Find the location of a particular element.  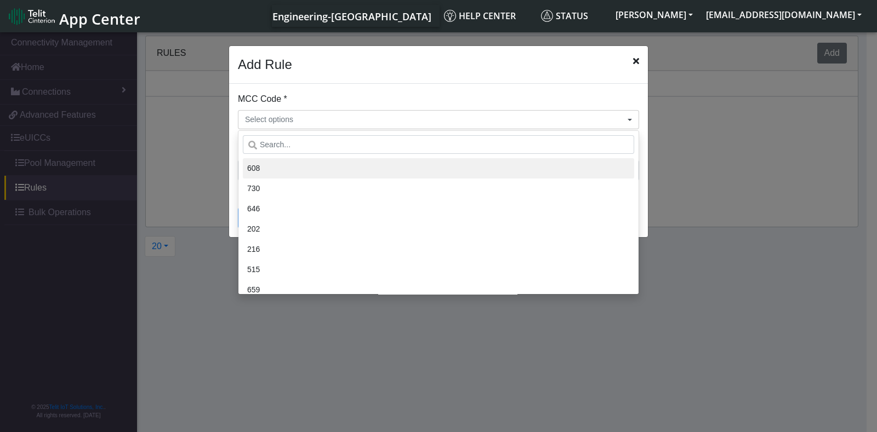

span: Status is located at coordinates (564, 16).